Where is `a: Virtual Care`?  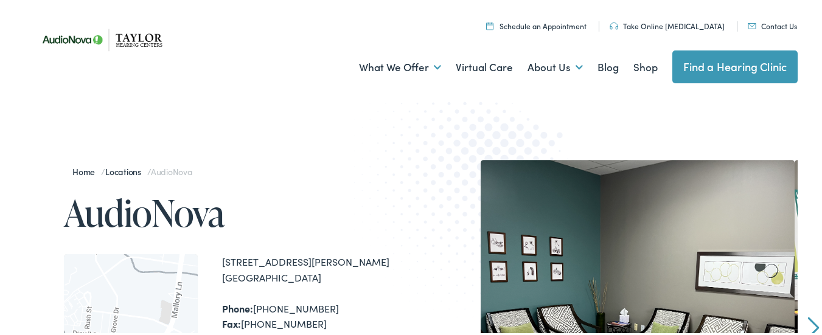
a: Virtual Care is located at coordinates (484, 66).